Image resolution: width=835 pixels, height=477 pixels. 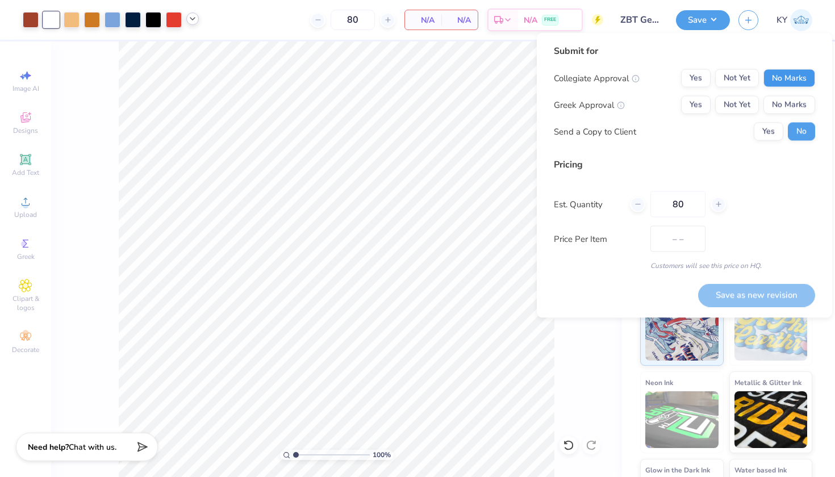 I want to click on button: Save, so click(x=703, y=20).